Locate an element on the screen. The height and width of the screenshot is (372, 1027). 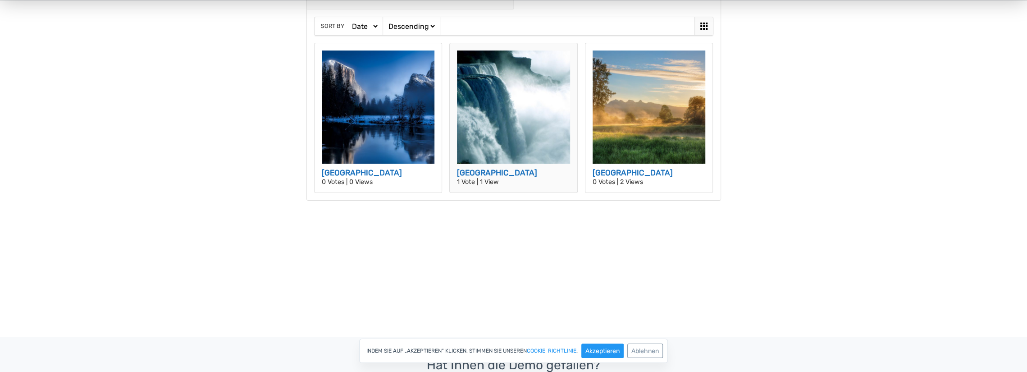
p: 0 Votes | 0 Views is located at coordinates (378, 217).